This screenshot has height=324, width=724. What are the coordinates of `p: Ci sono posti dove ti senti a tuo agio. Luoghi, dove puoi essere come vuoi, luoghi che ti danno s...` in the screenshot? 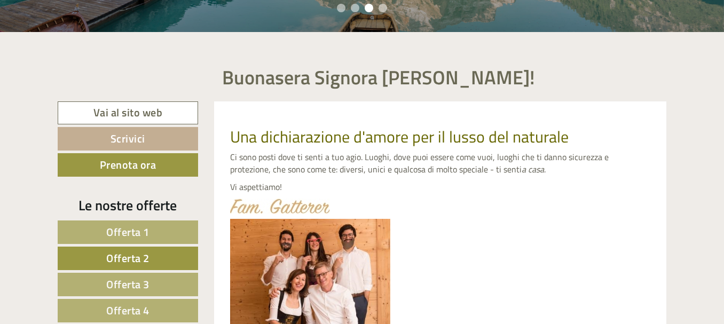 It's located at (440, 163).